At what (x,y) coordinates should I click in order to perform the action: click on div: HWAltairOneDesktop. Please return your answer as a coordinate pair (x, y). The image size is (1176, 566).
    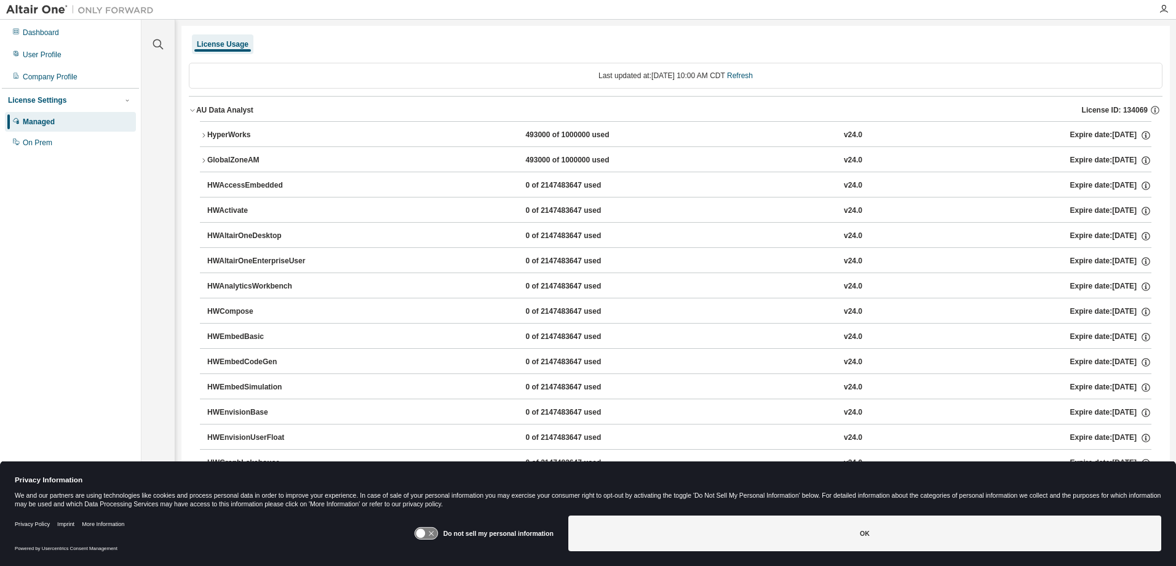
    Looking at the image, I should click on (263, 236).